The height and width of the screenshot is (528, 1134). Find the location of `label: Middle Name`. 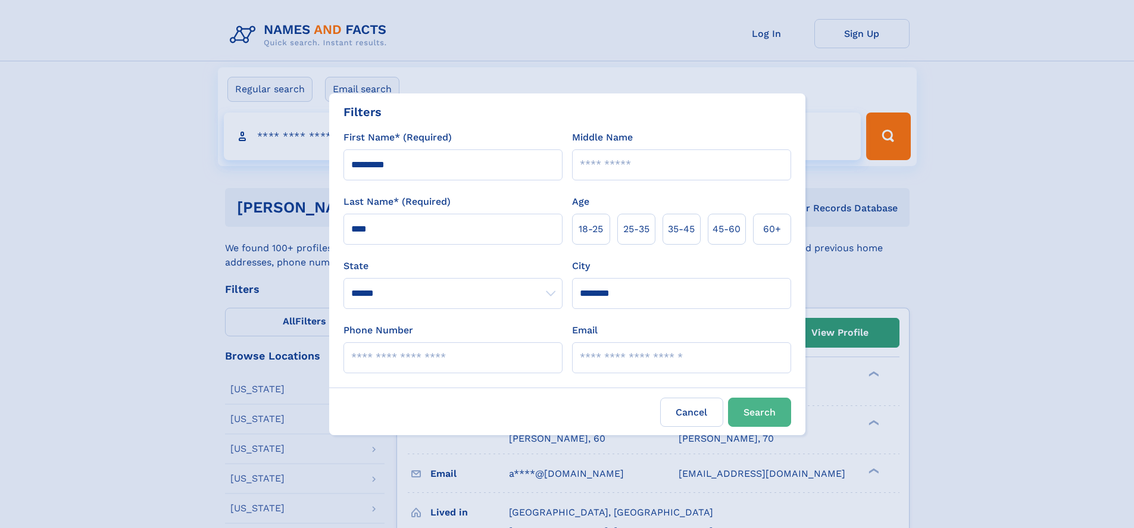

label: Middle Name is located at coordinates (602, 138).